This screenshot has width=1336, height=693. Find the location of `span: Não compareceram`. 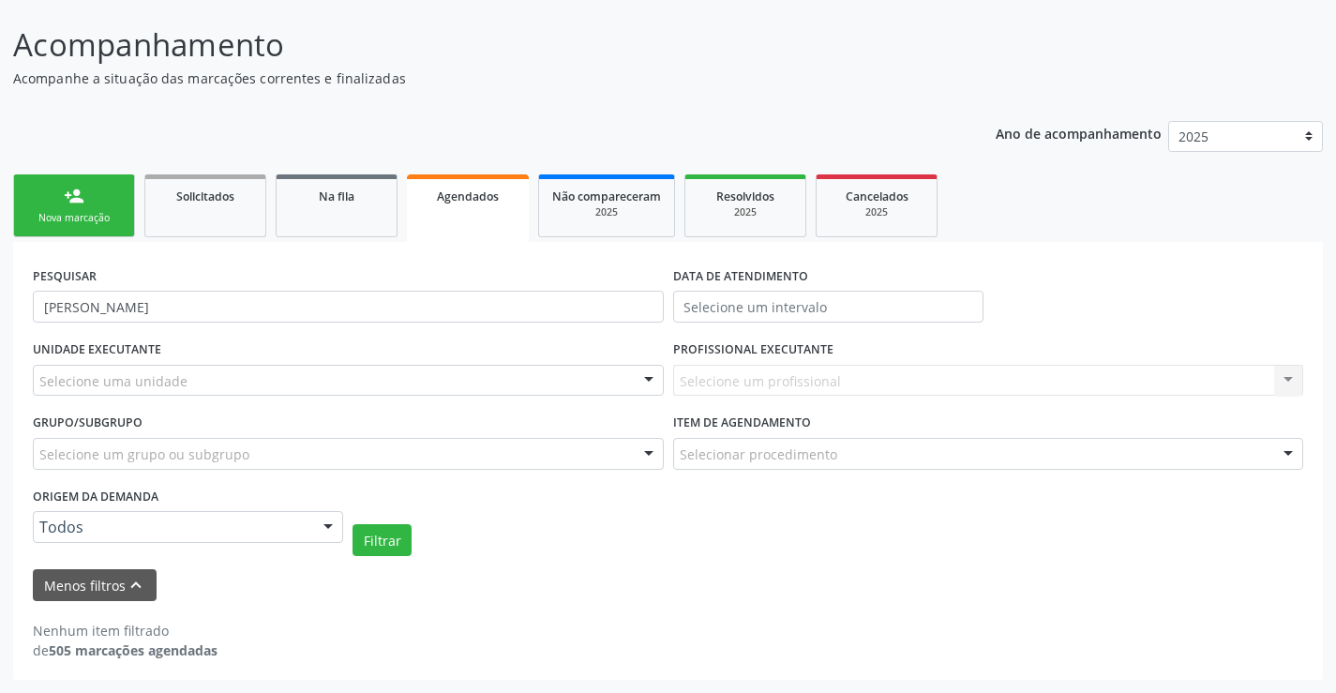

span: Não compareceram is located at coordinates (607, 196).